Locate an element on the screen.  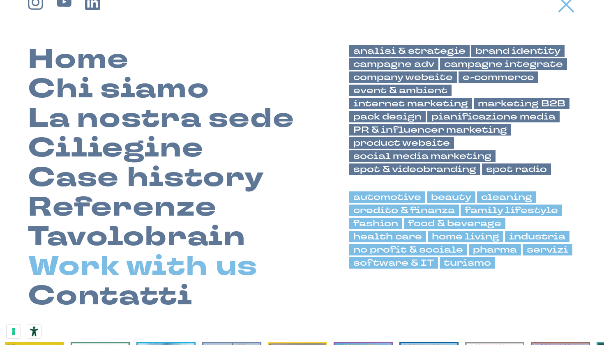
a: pharma is located at coordinates (495, 250).